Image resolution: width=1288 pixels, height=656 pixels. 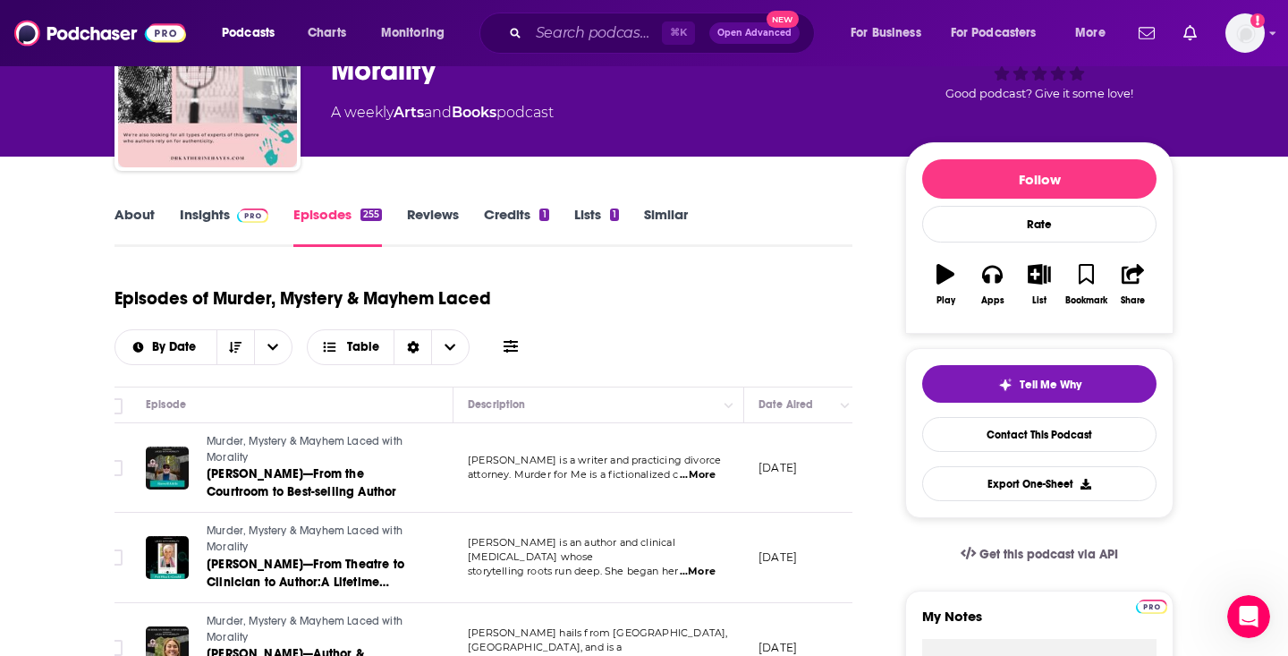 What do you see at coordinates (1039, 179) in the screenshot?
I see `button: Follow` at bounding box center [1039, 179].